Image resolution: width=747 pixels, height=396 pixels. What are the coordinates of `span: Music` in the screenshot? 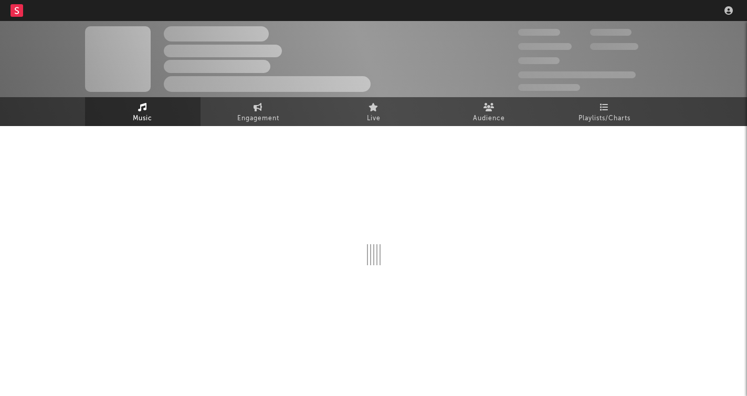 It's located at (142, 119).